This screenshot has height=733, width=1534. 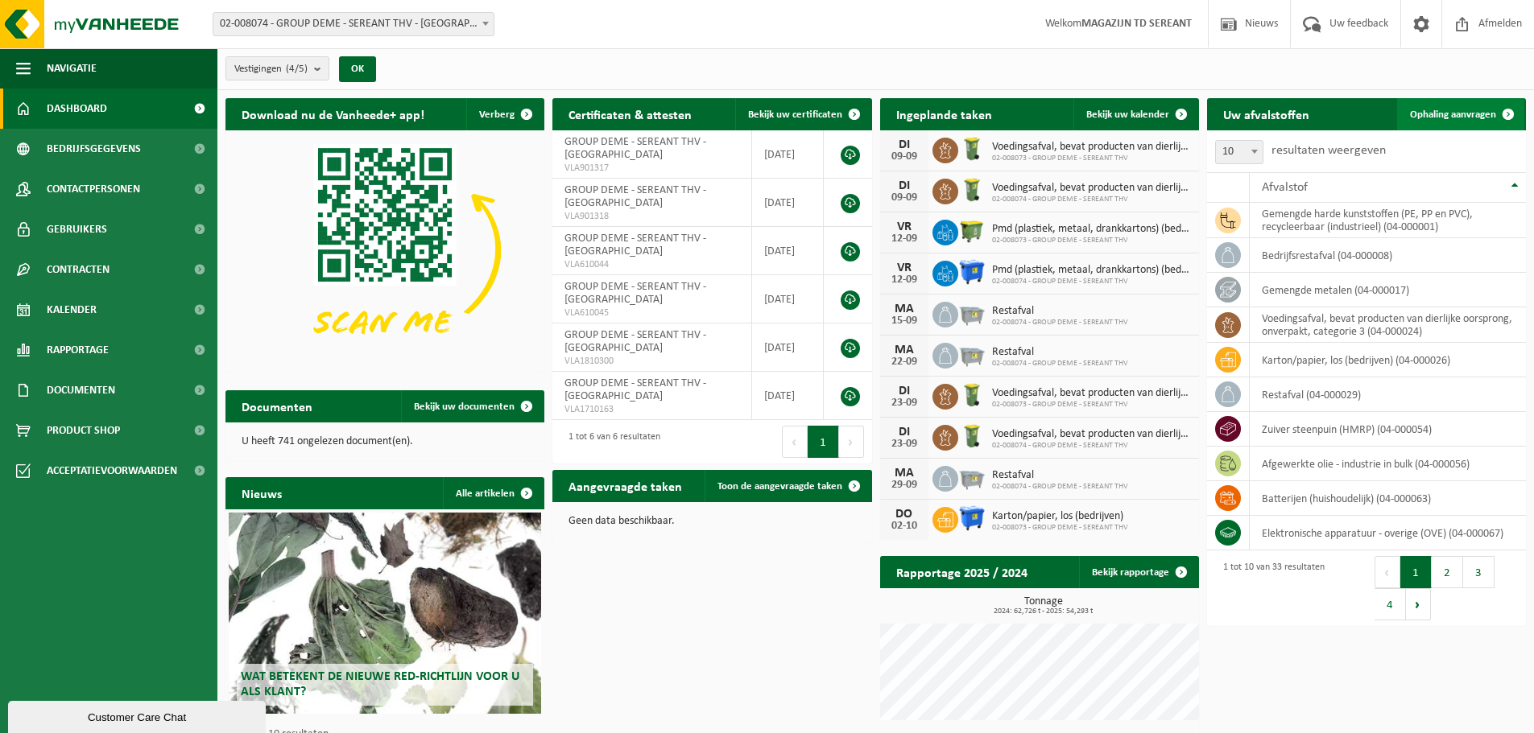 What do you see at coordinates (76, 109) in the screenshot?
I see `span: Dashboard` at bounding box center [76, 109].